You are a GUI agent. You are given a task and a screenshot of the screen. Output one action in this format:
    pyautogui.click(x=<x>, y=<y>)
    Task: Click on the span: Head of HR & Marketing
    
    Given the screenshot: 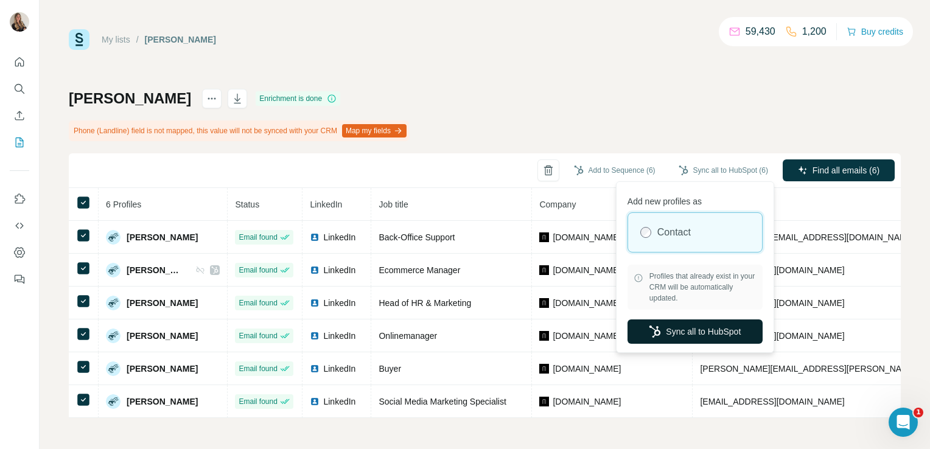 What is the action you would take?
    pyautogui.click(x=425, y=303)
    